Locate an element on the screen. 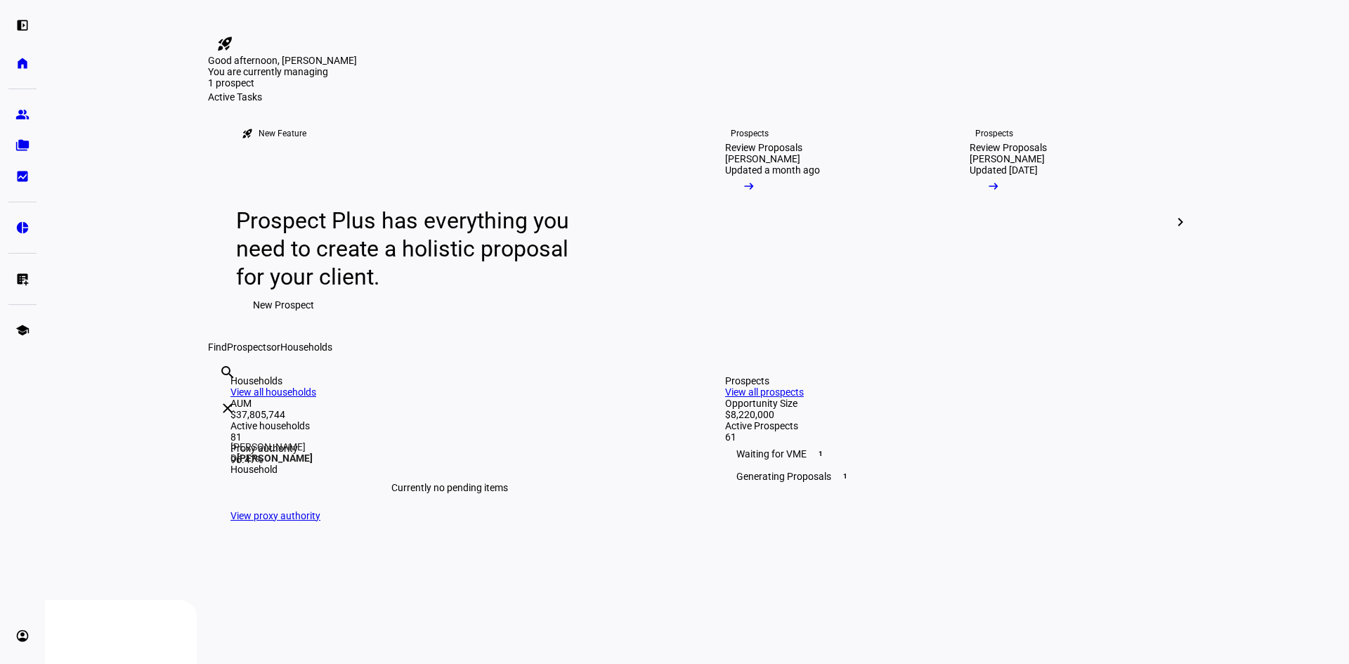  div: New Feature is located at coordinates (283, 134).